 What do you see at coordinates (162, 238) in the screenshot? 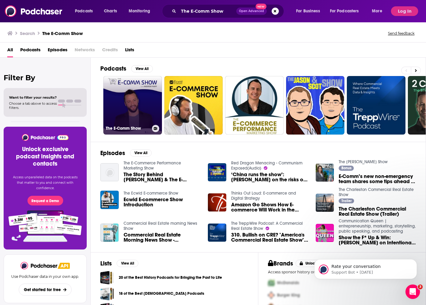
I see `a: Commercial Real Estate Morning News Show - Navigating the Data Center Revolution` at bounding box center [162, 238].